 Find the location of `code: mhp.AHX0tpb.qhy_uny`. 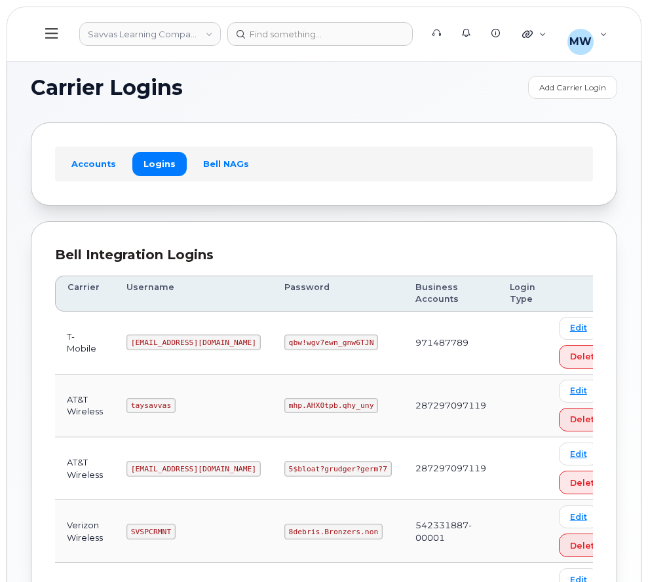

code: mhp.AHX0tpb.qhy_uny is located at coordinates (331, 406).